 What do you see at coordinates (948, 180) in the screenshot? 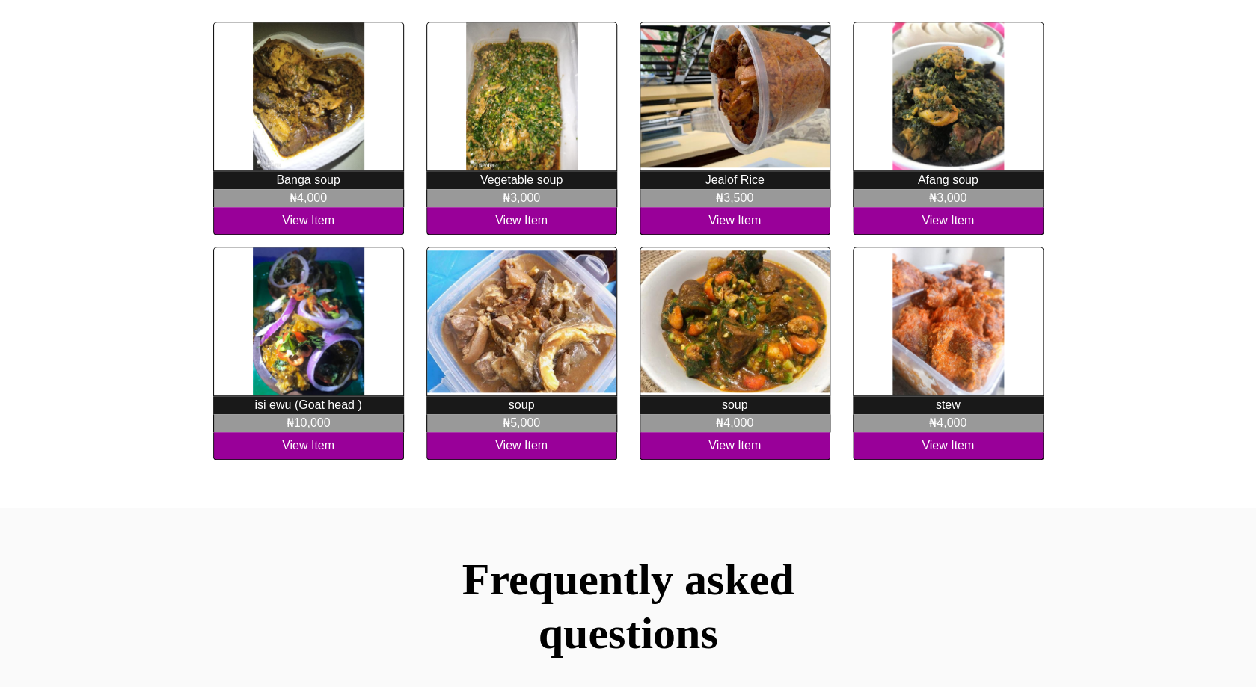
I see `p: Afang soup` at bounding box center [948, 180].